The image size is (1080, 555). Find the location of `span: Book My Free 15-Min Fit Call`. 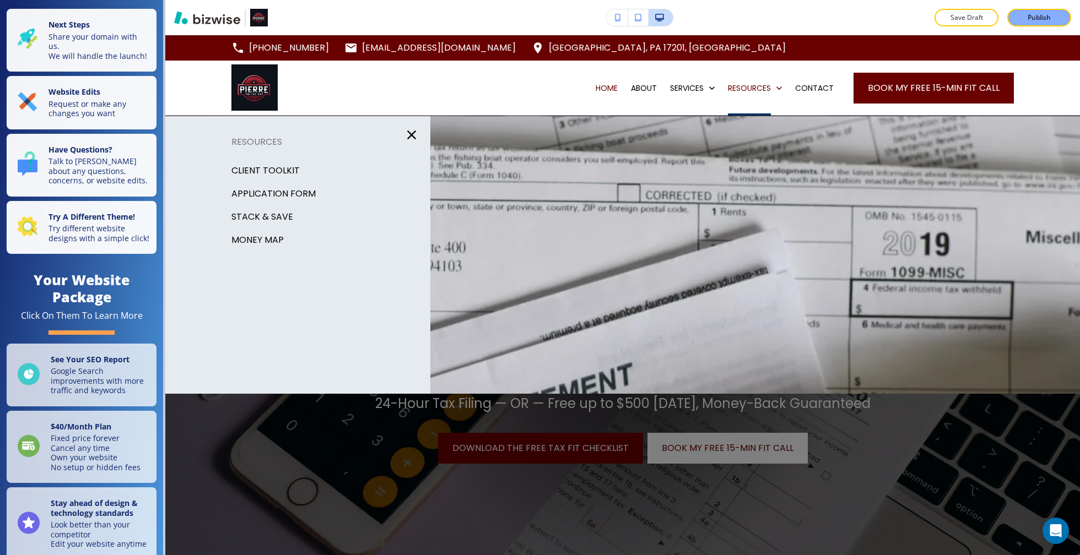

span: Book My Free 15-Min Fit Call is located at coordinates (933, 88).